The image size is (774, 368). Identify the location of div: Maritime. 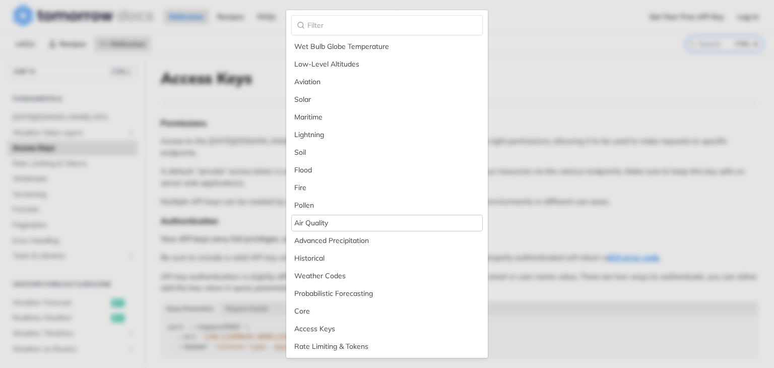
(387, 117).